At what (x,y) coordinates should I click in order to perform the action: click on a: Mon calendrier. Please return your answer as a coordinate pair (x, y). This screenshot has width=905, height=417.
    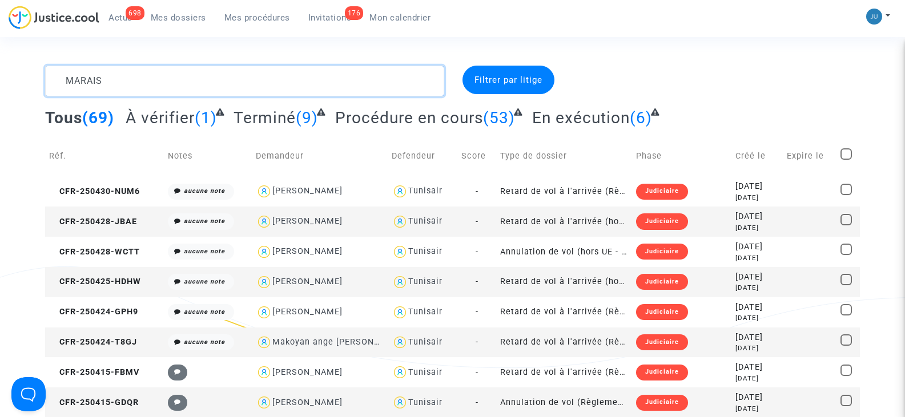
    Looking at the image, I should click on (399, 18).